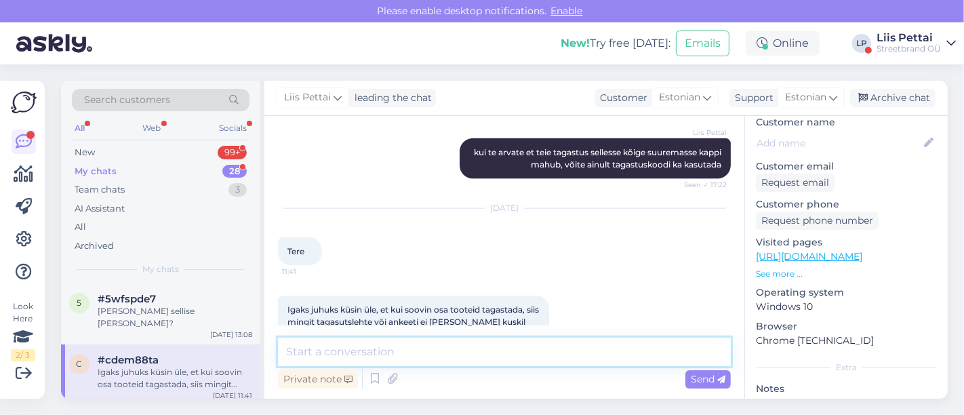 This screenshot has height=415, width=964. Describe the element at coordinates (85, 153) in the screenshot. I see `div: New` at that location.